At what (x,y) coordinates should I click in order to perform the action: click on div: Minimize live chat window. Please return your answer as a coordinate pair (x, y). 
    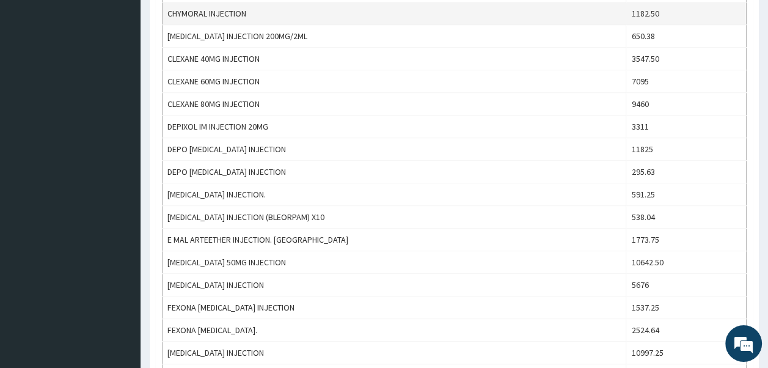
    Looking at the image, I should click on (215, 21).